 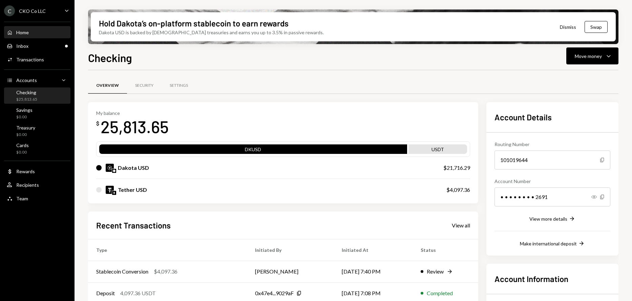 I want to click on div: C, so click(x=9, y=11).